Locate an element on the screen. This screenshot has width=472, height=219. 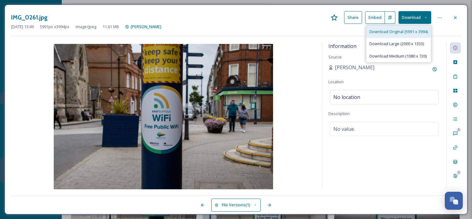
img: 583bfc45-5efb-4ba3-90f5-4eb40ab576f8.jpg is located at coordinates (163, 117).